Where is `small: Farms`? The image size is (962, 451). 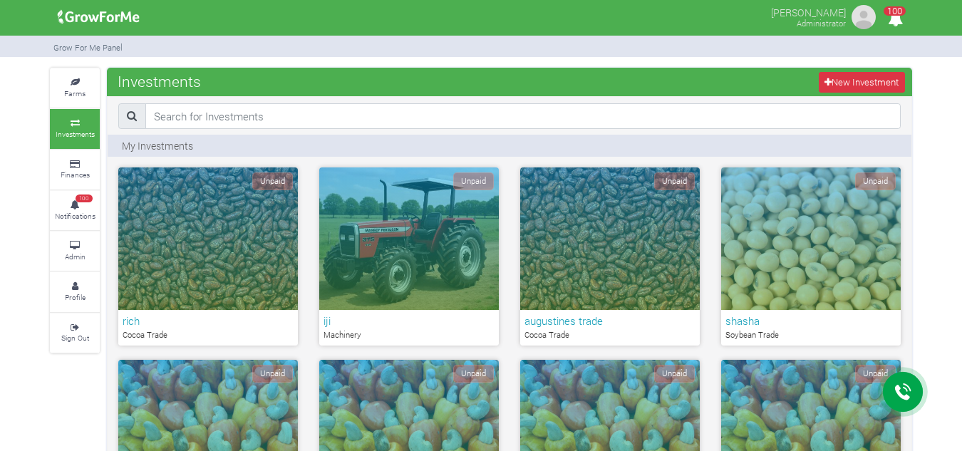 small: Farms is located at coordinates (75, 93).